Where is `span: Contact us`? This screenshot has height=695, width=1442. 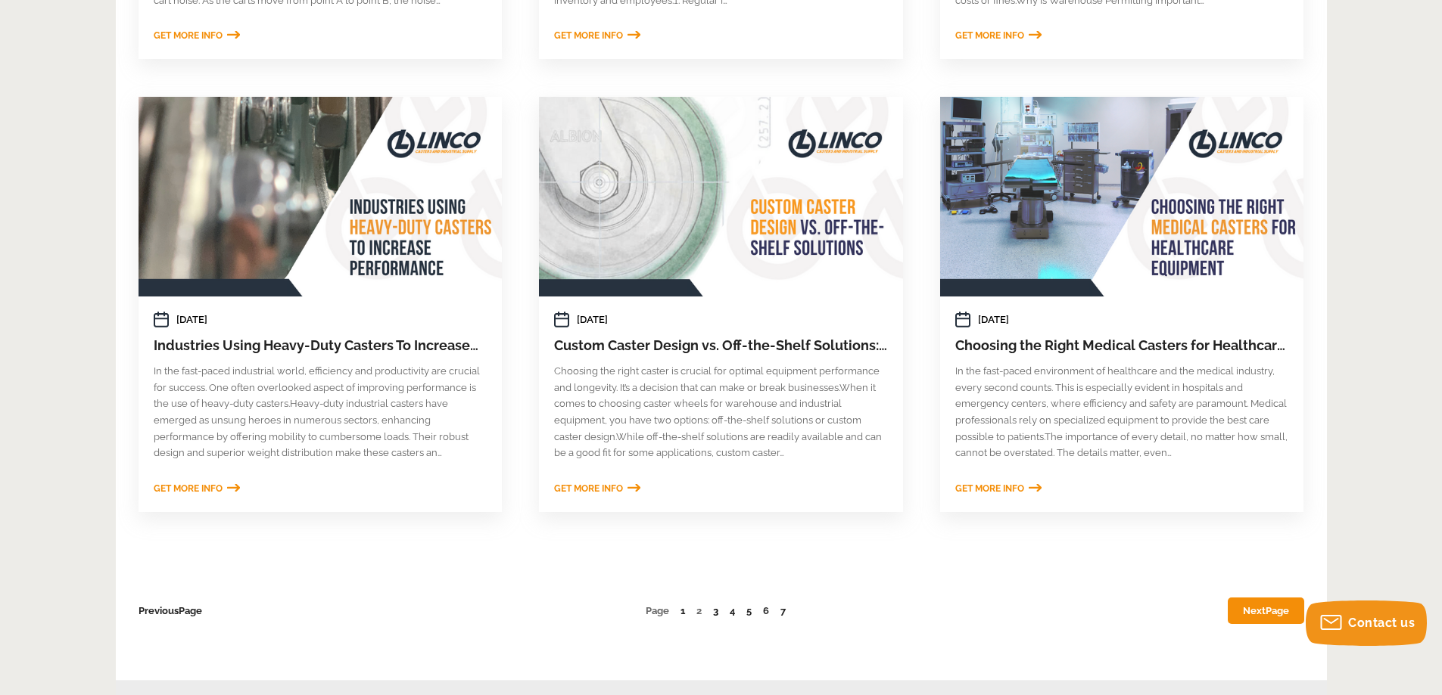 span: Contact us is located at coordinates (1381, 623).